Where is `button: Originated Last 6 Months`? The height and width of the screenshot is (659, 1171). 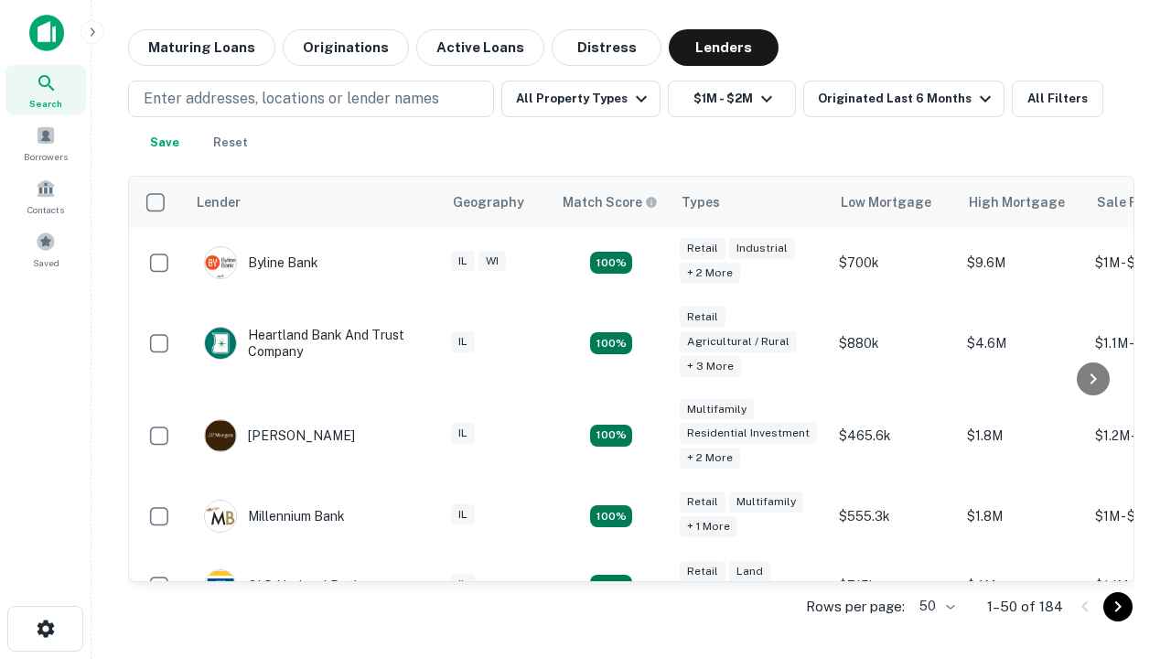
button: Originated Last 6 Months is located at coordinates (904, 99).